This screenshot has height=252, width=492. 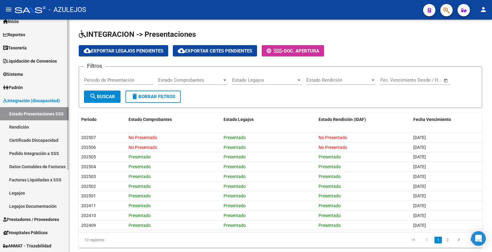 What do you see at coordinates (268, 120) in the screenshot?
I see `datatable-header-cell: Estado Legajos` at bounding box center [268, 120].